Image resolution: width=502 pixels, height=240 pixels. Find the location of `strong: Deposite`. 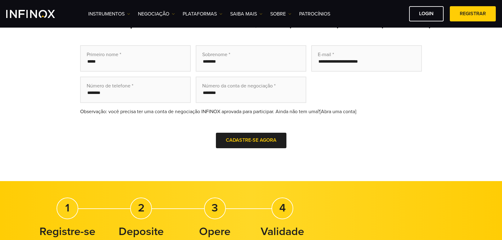

strong: Deposite is located at coordinates (141, 232).